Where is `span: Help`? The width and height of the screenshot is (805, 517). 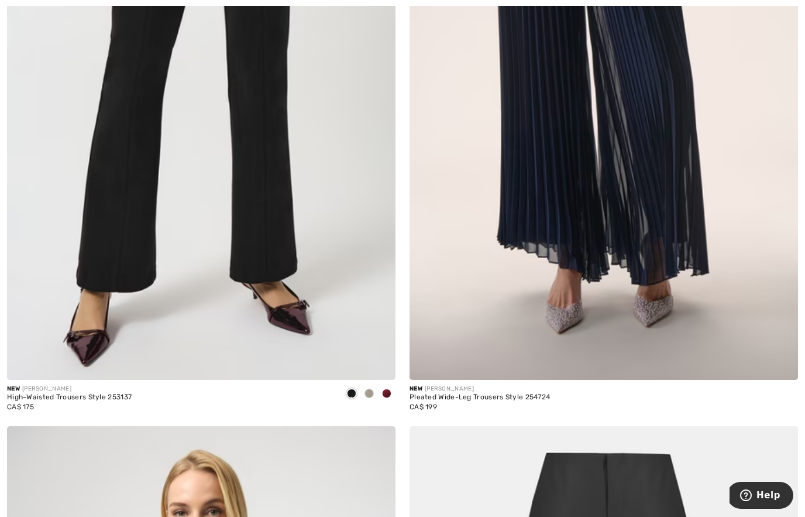
span: Help is located at coordinates (39, 13).